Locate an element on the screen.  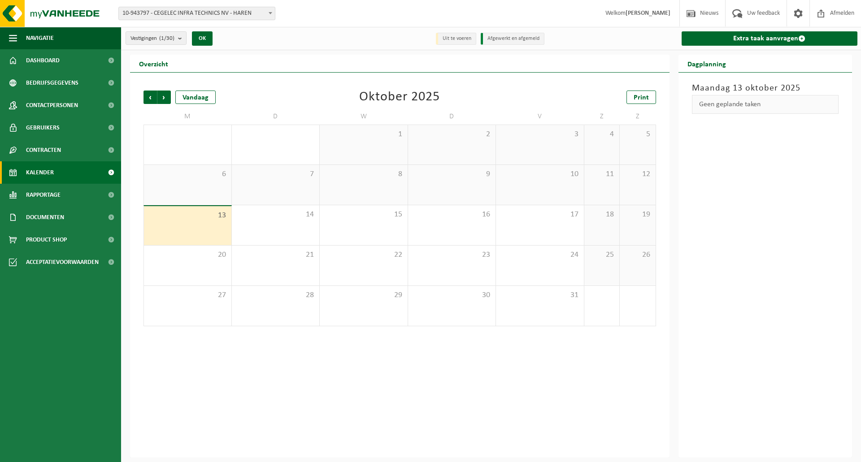
span: 4 is located at coordinates (602, 135).